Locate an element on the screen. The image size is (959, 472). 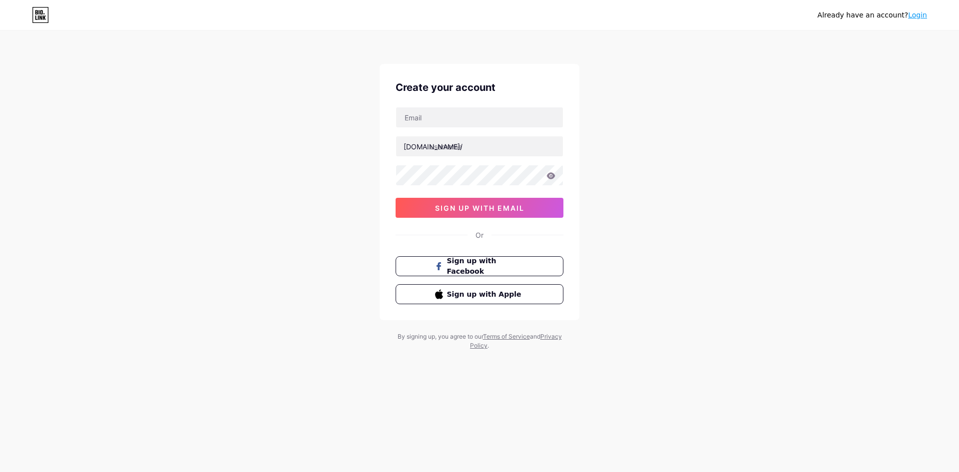
button: sign up with email is located at coordinates (479, 208).